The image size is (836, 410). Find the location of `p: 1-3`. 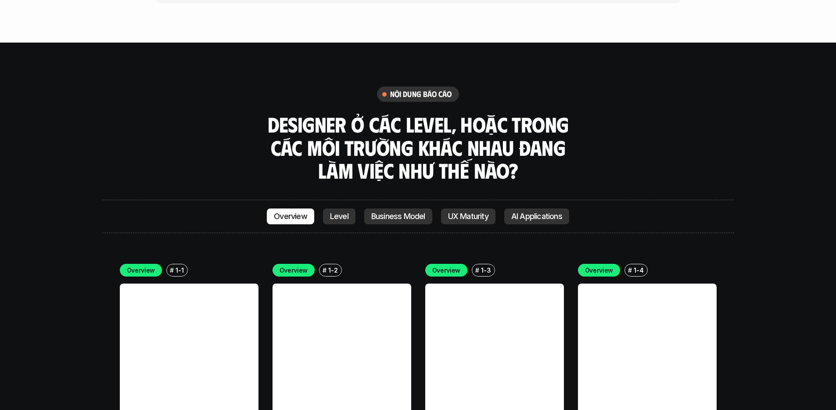

p: 1-3 is located at coordinates (486, 270).